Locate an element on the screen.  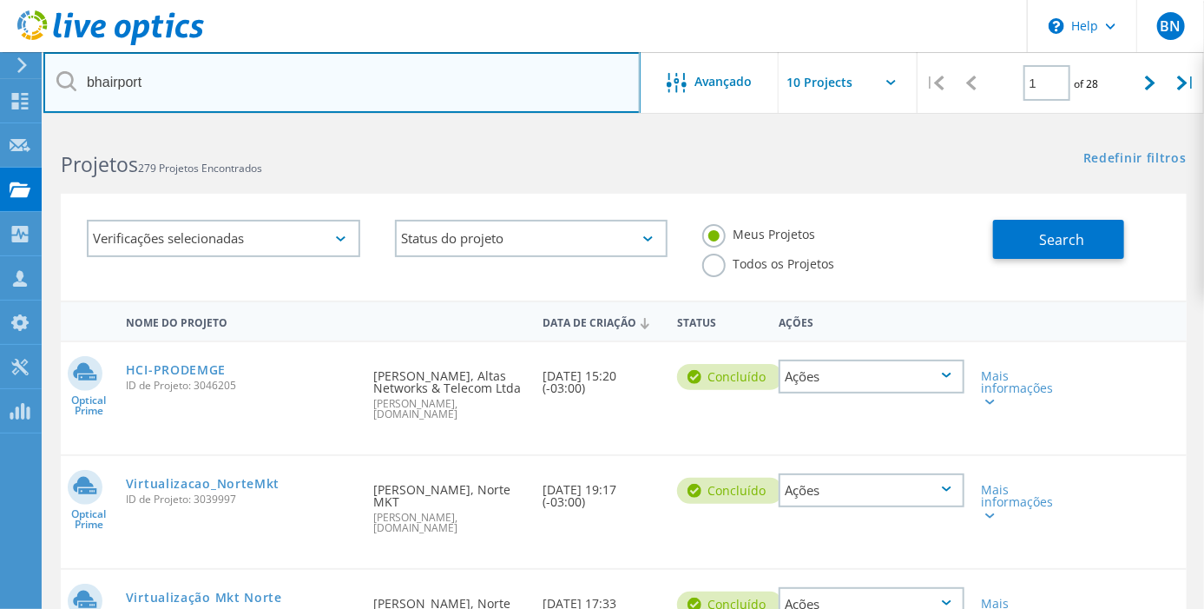
svg: \n is located at coordinates (1056, 26).